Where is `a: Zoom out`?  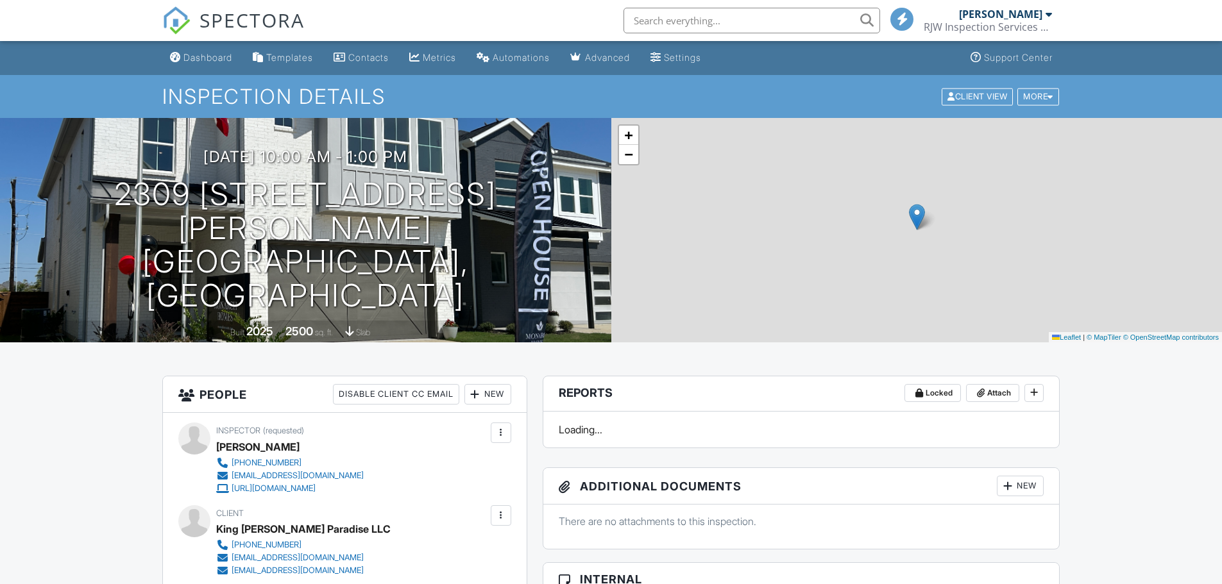 a: Zoom out is located at coordinates (628, 155).